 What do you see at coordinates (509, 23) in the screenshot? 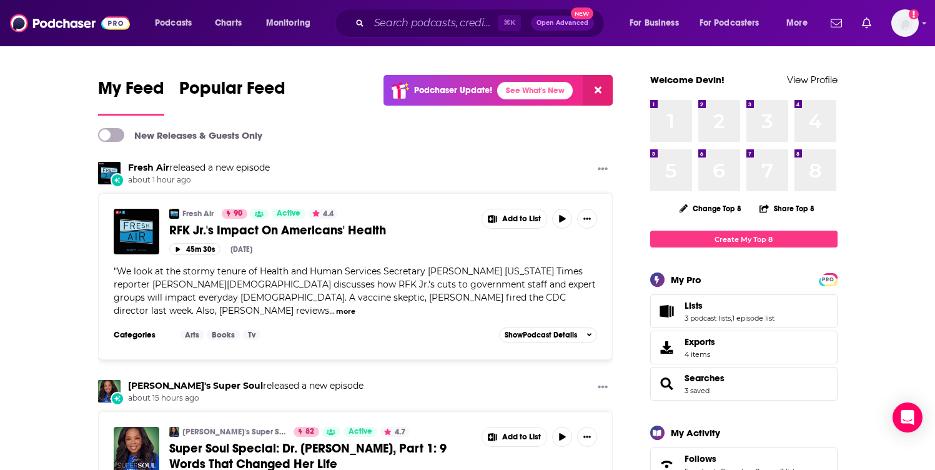
I see `span: ⌘ K` at bounding box center [509, 23].